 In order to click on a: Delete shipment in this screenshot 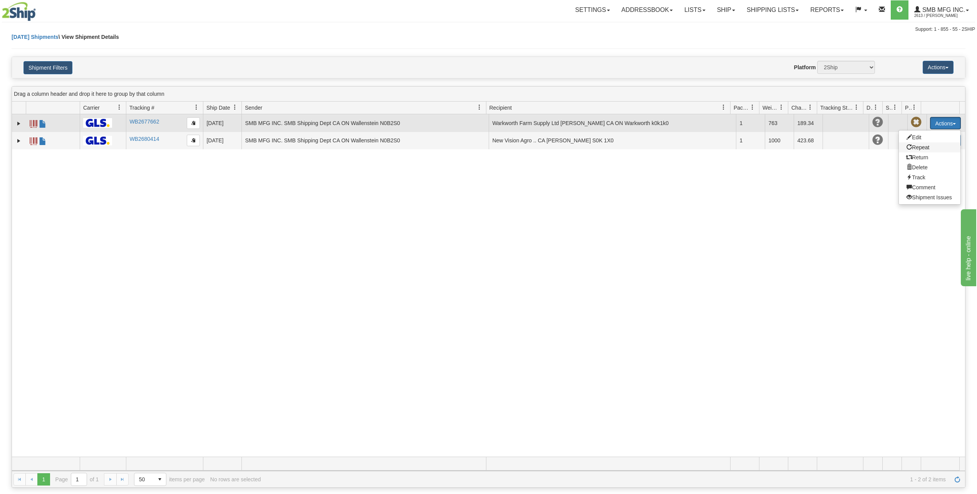, I will do `click(929, 167)`.